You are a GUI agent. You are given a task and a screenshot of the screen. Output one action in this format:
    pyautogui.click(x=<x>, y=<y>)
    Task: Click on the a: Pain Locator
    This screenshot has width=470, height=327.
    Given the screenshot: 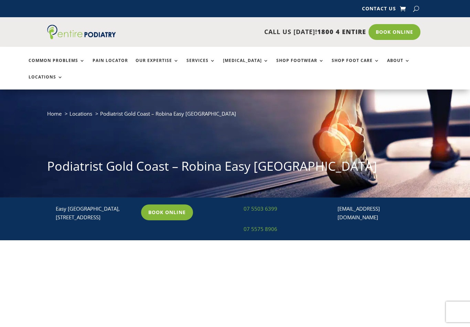 What is the action you would take?
    pyautogui.click(x=110, y=65)
    